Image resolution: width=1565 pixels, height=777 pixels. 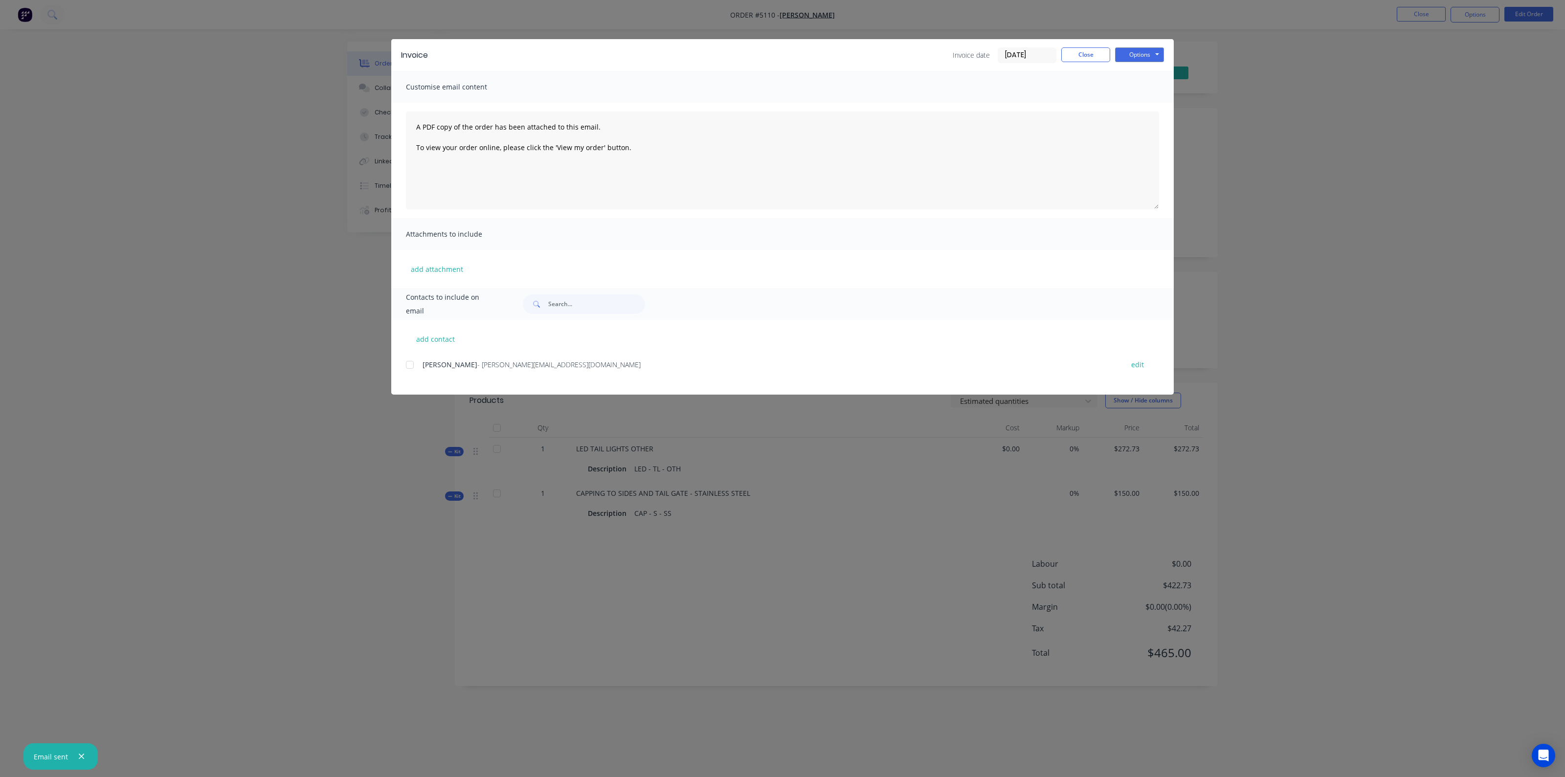 I want to click on button: add contact, so click(x=435, y=339).